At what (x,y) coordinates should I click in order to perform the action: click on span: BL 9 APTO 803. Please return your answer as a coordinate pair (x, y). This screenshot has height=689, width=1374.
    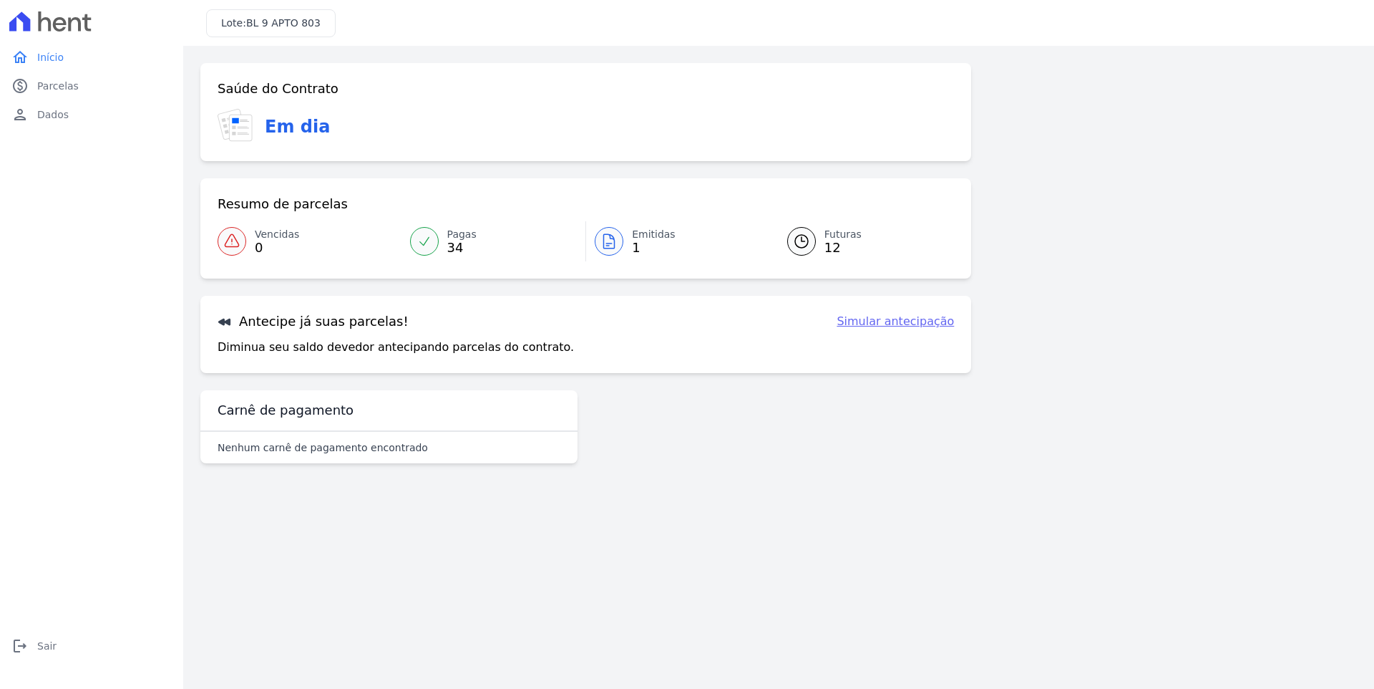
    Looking at the image, I should click on (283, 23).